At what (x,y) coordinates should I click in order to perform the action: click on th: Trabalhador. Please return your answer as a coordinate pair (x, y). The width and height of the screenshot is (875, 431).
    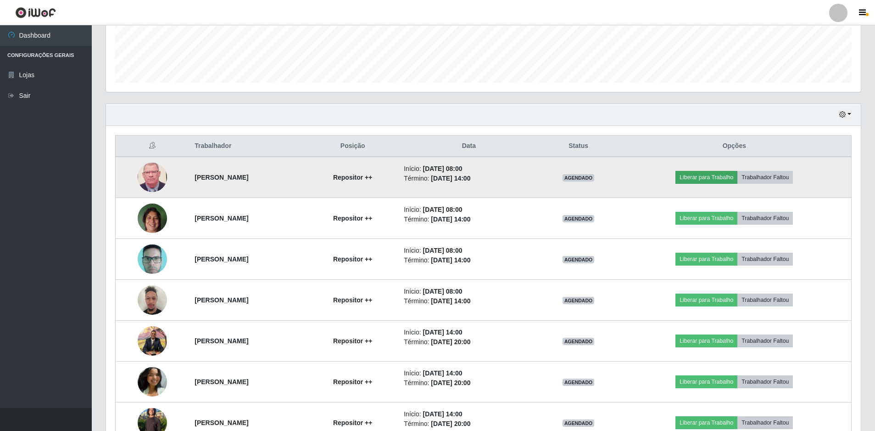
    Looking at the image, I should click on (248, 146).